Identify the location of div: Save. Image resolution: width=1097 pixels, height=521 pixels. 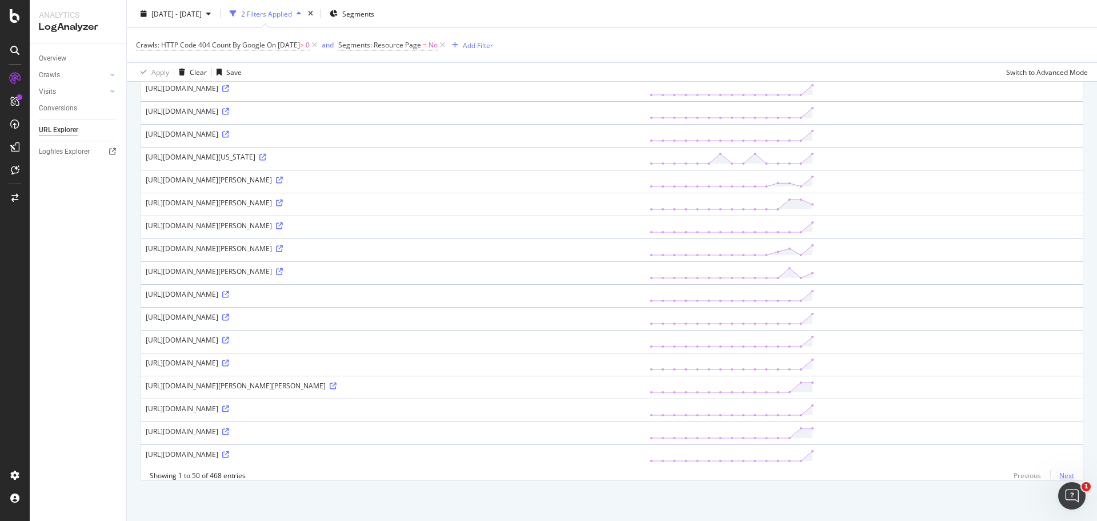
(234, 71).